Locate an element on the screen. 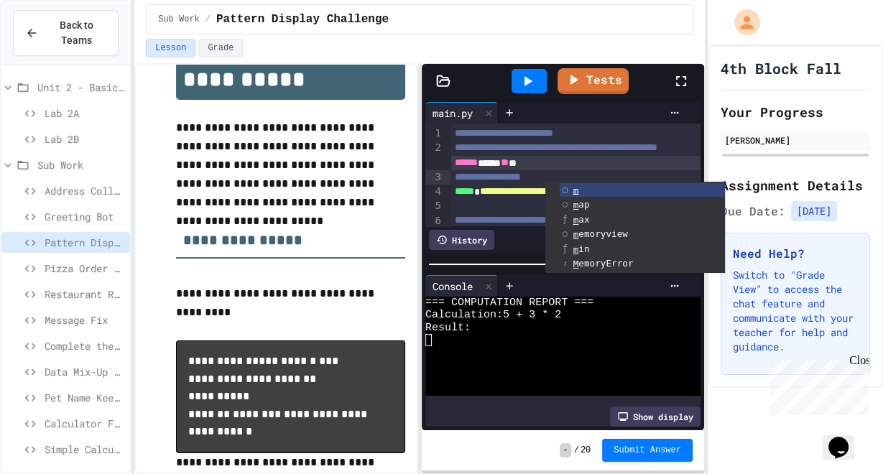  h2: Assignment Details is located at coordinates (796, 185).